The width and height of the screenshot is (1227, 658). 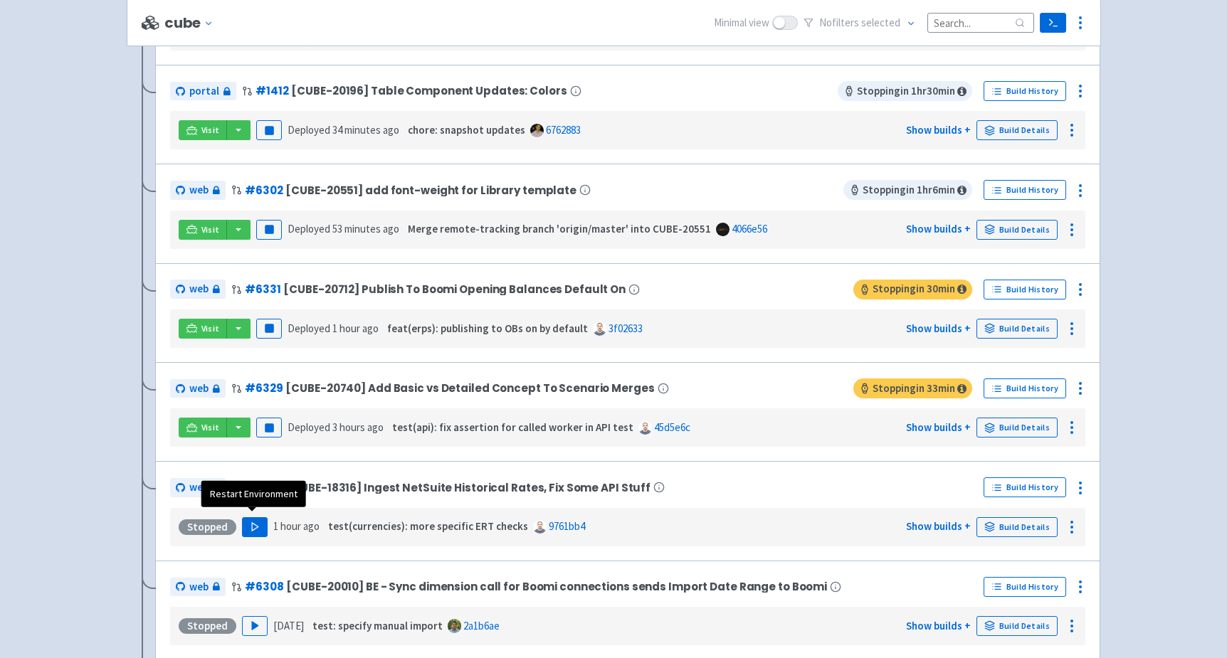 What do you see at coordinates (366, 130) in the screenshot?
I see `time: 34 minutes ago` at bounding box center [366, 130].